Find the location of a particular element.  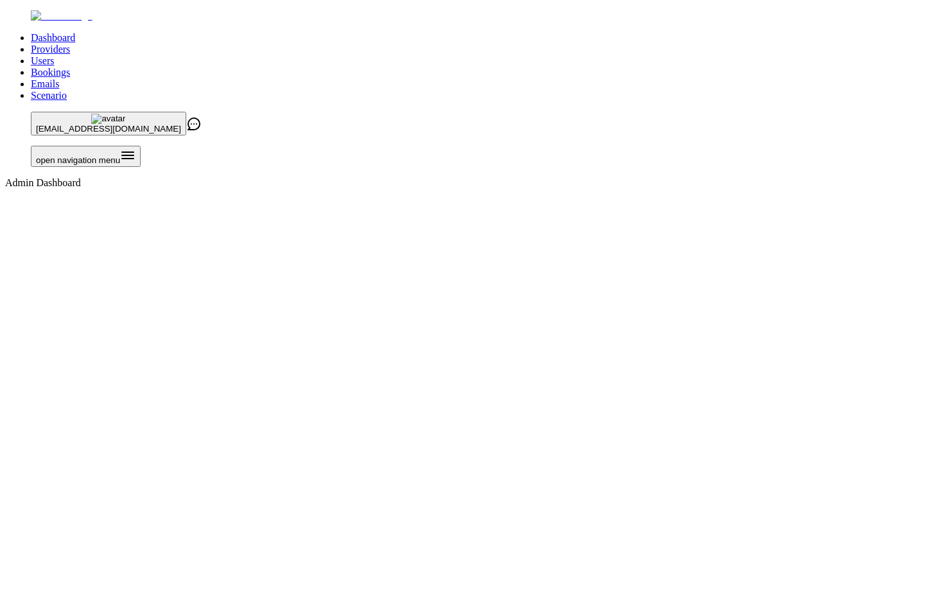

a: Emails is located at coordinates (45, 83).